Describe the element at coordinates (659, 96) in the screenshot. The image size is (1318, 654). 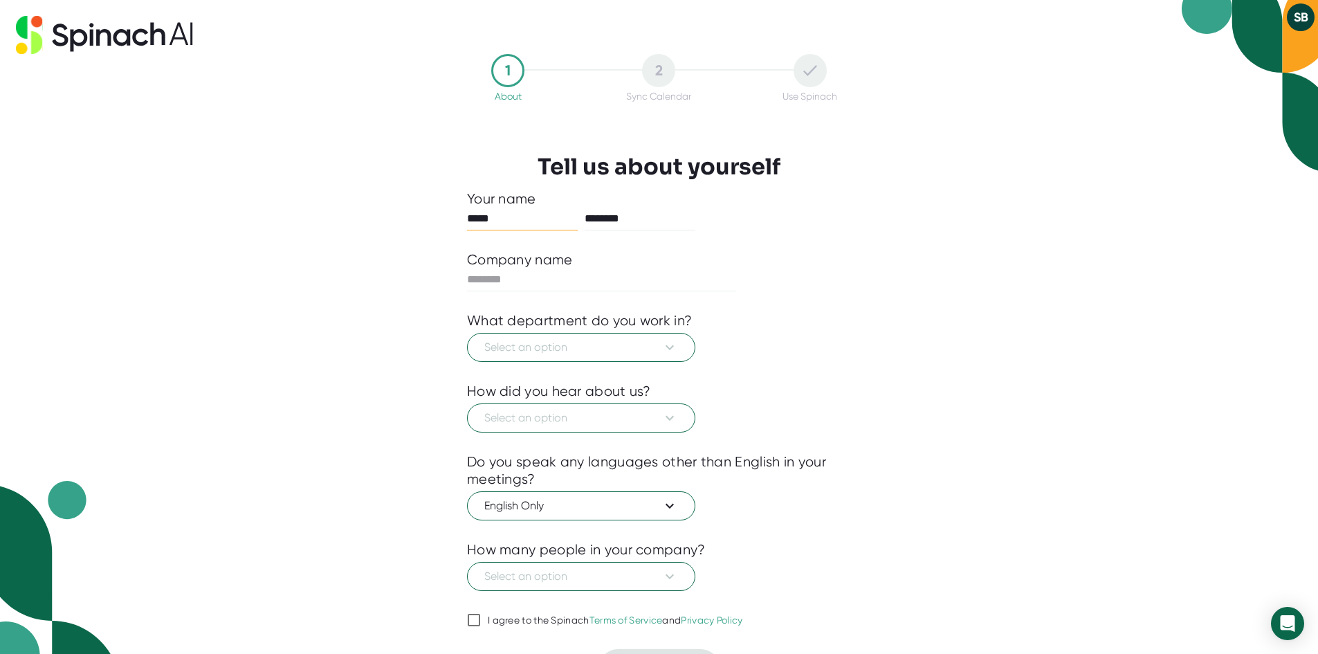
I see `div: Sync Calendar` at that location.